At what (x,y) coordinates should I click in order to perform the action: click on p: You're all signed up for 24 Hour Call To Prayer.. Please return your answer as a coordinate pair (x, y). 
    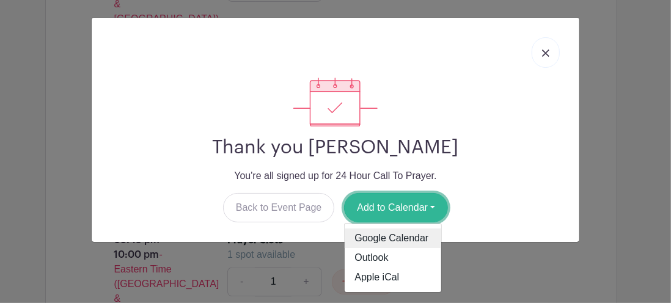
    Looking at the image, I should click on (335, 176).